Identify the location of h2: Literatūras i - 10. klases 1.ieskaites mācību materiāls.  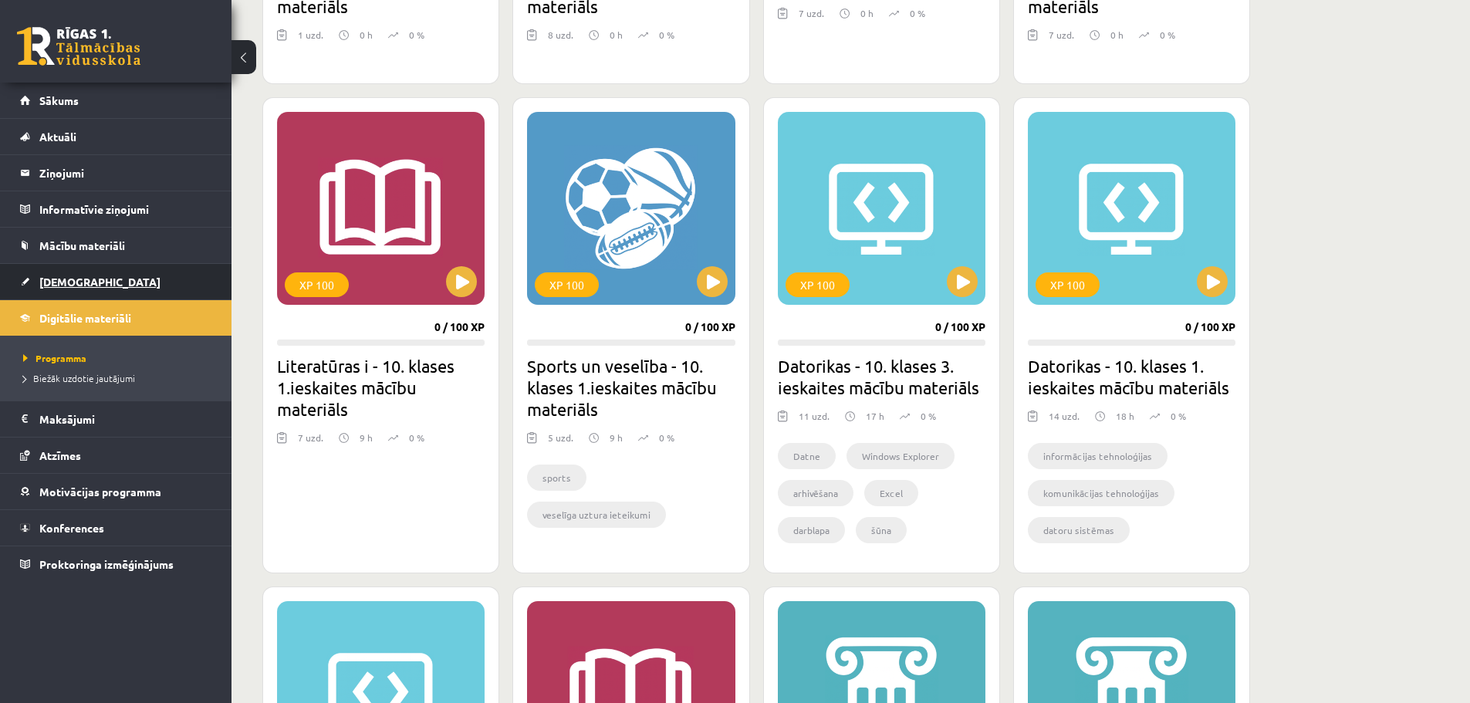
(380, 387).